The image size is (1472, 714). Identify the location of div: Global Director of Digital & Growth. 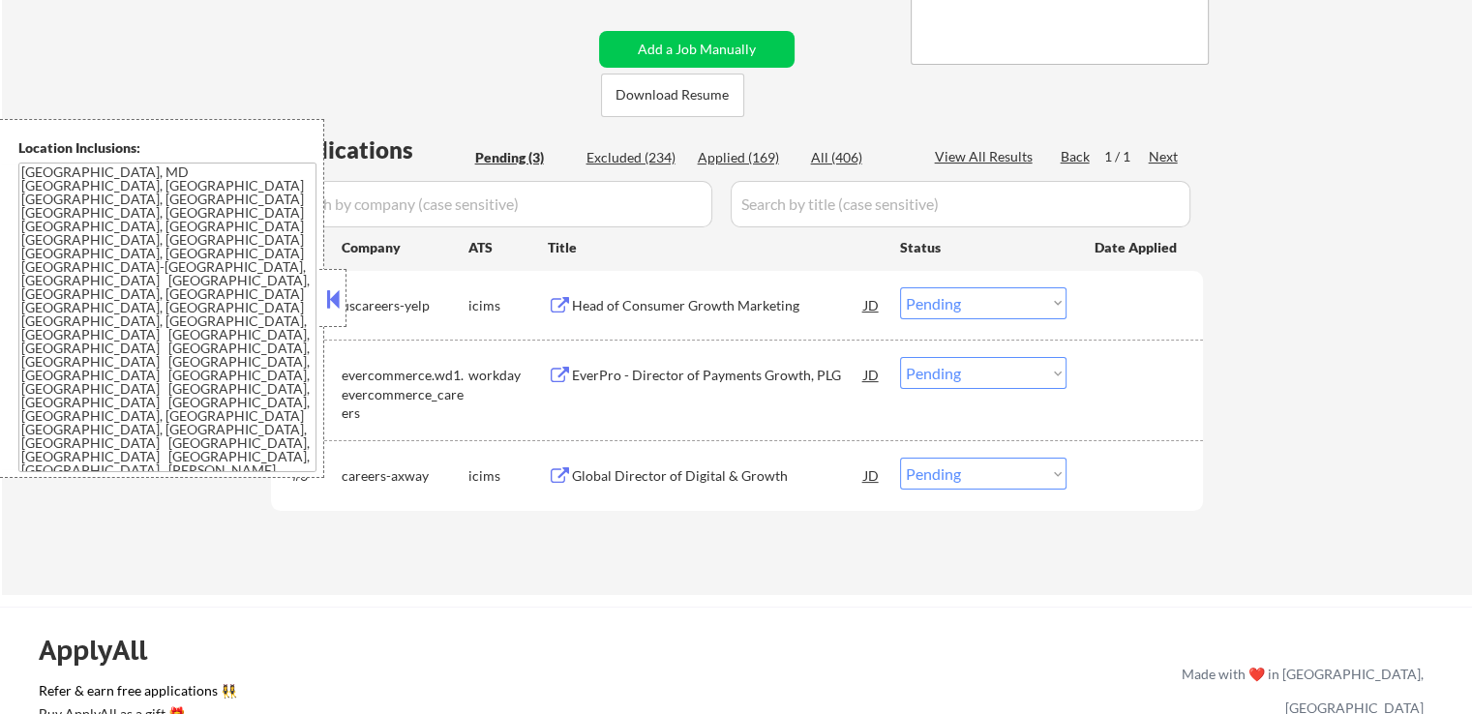
(718, 476).